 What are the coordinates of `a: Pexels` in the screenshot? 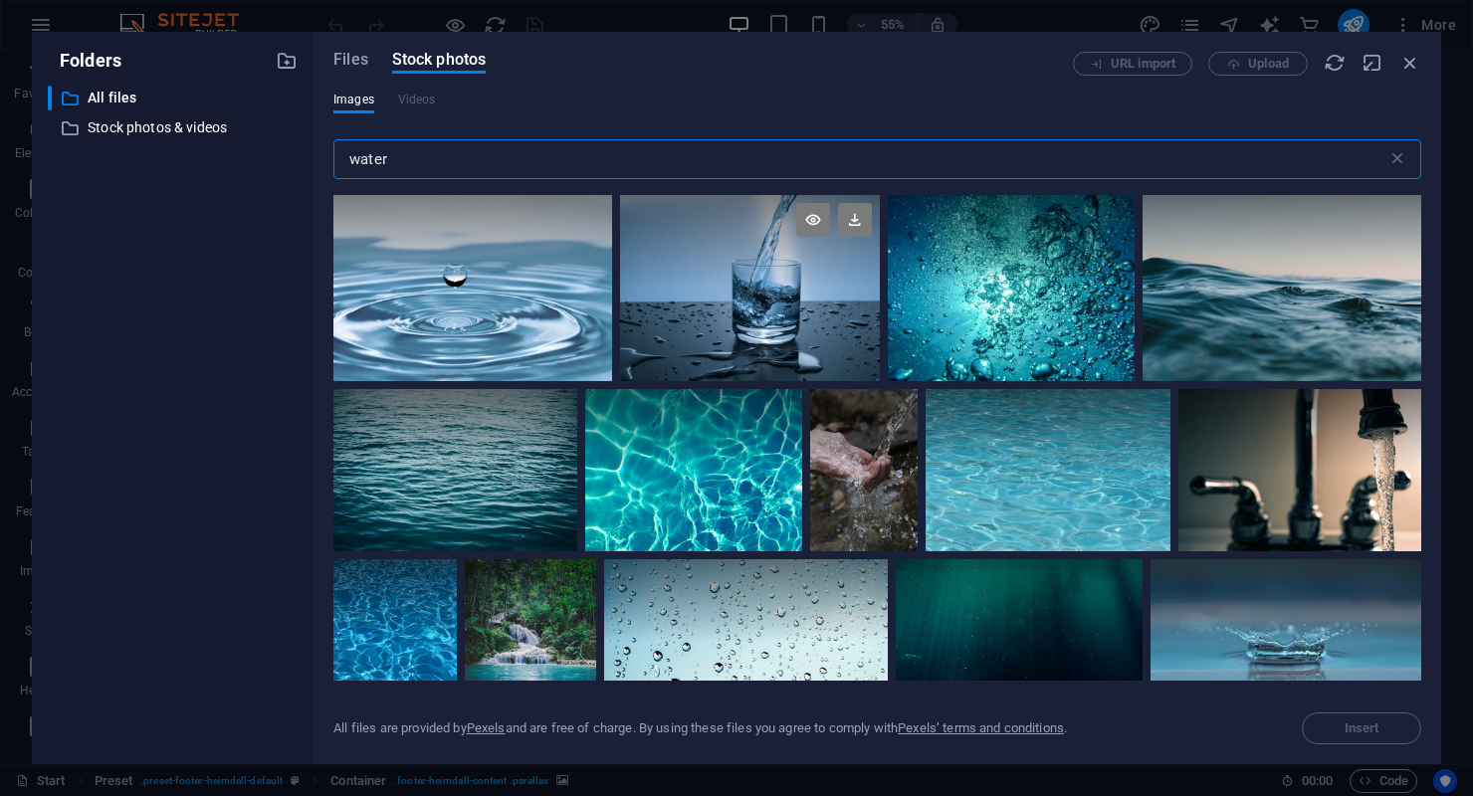 It's located at (486, 728).